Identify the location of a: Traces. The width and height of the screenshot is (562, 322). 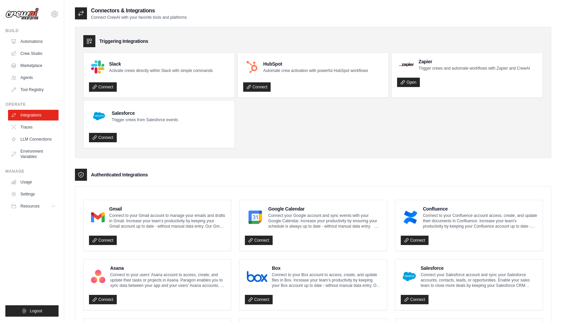
(33, 127).